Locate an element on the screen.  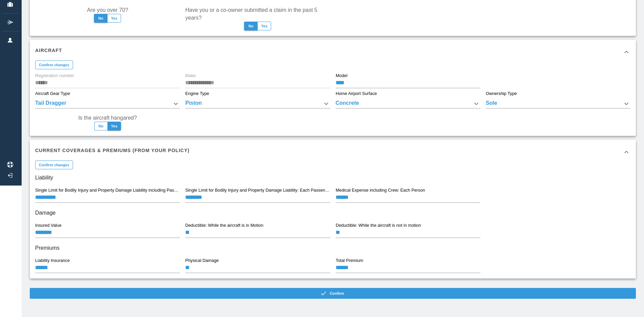
div: Piston is located at coordinates (258, 104).